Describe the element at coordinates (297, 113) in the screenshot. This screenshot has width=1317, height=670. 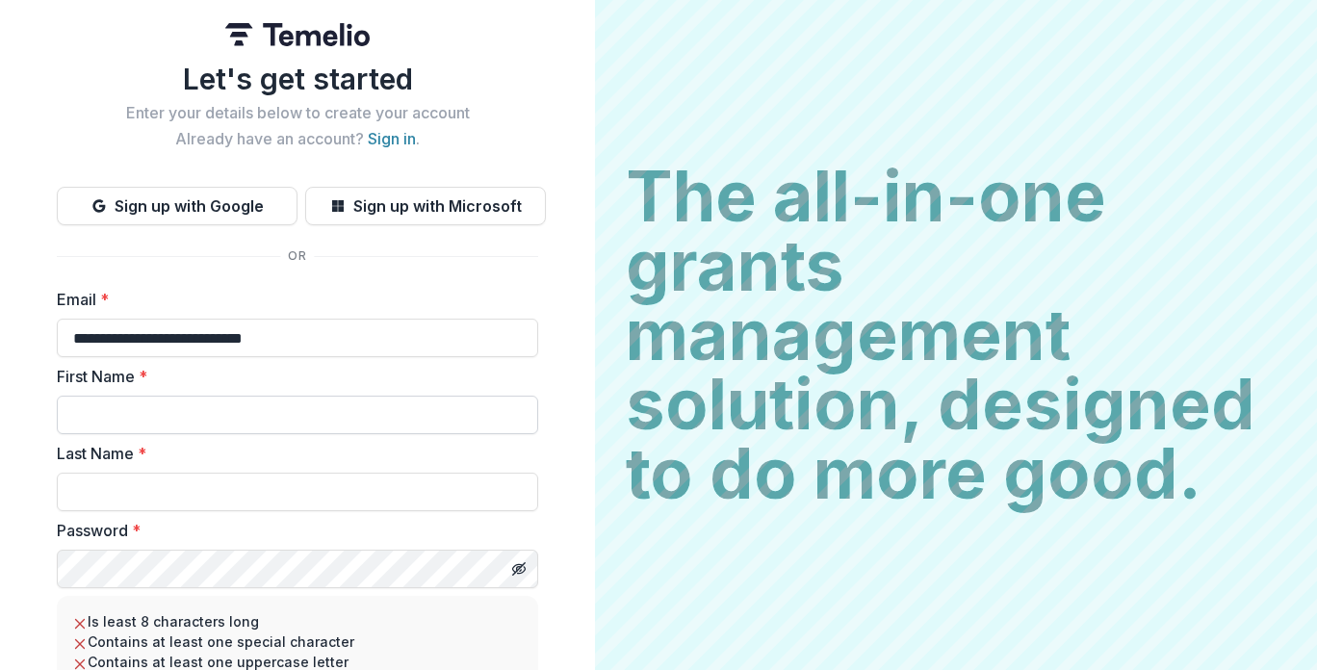
I see `h2: Enter your details below to create your account` at that location.